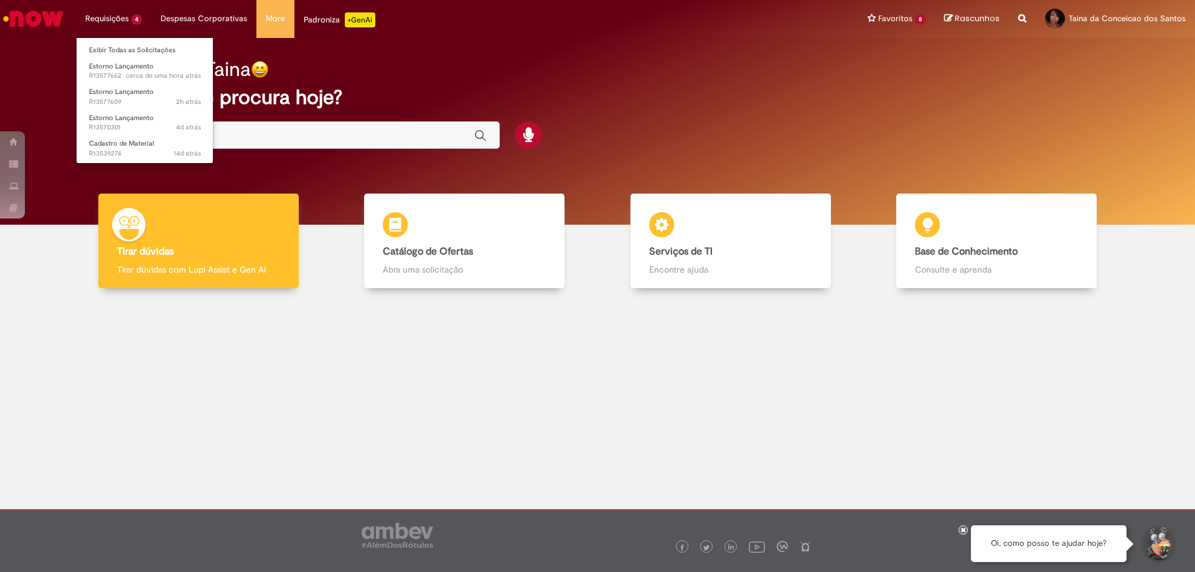 The height and width of the screenshot is (572, 1195). I want to click on span: Requisições, so click(107, 19).